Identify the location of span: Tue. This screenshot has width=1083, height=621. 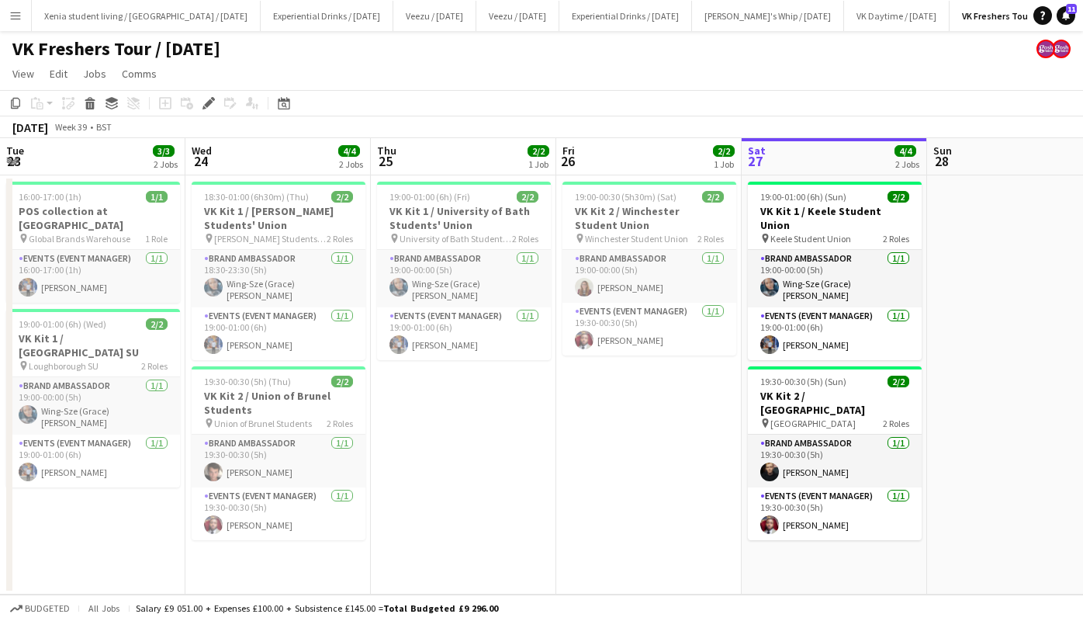
(15, 150).